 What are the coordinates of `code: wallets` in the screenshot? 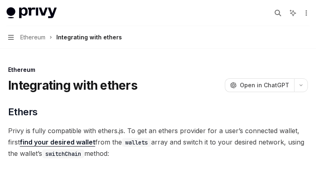 It's located at (137, 142).